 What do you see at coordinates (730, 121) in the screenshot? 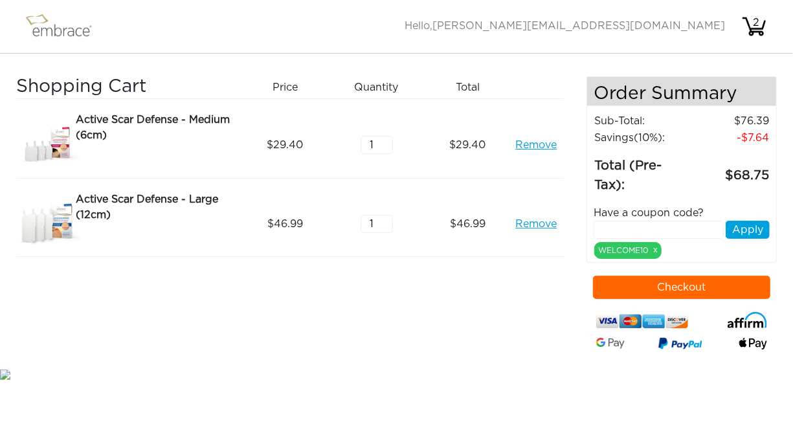
I see `td: 76.39` at bounding box center [730, 121].